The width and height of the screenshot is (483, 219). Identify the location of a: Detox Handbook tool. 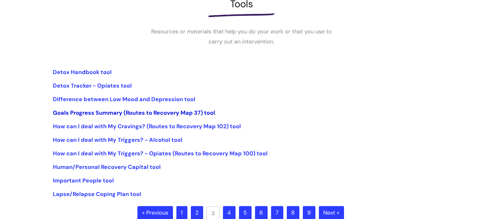
(82, 72).